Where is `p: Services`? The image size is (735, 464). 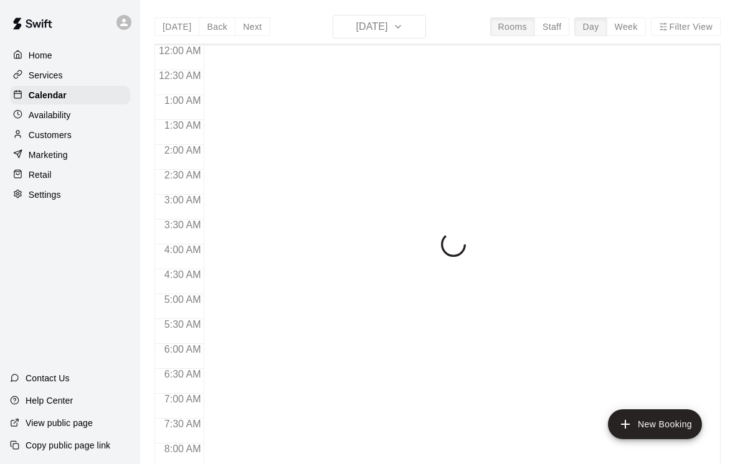
p: Services is located at coordinates (45, 75).